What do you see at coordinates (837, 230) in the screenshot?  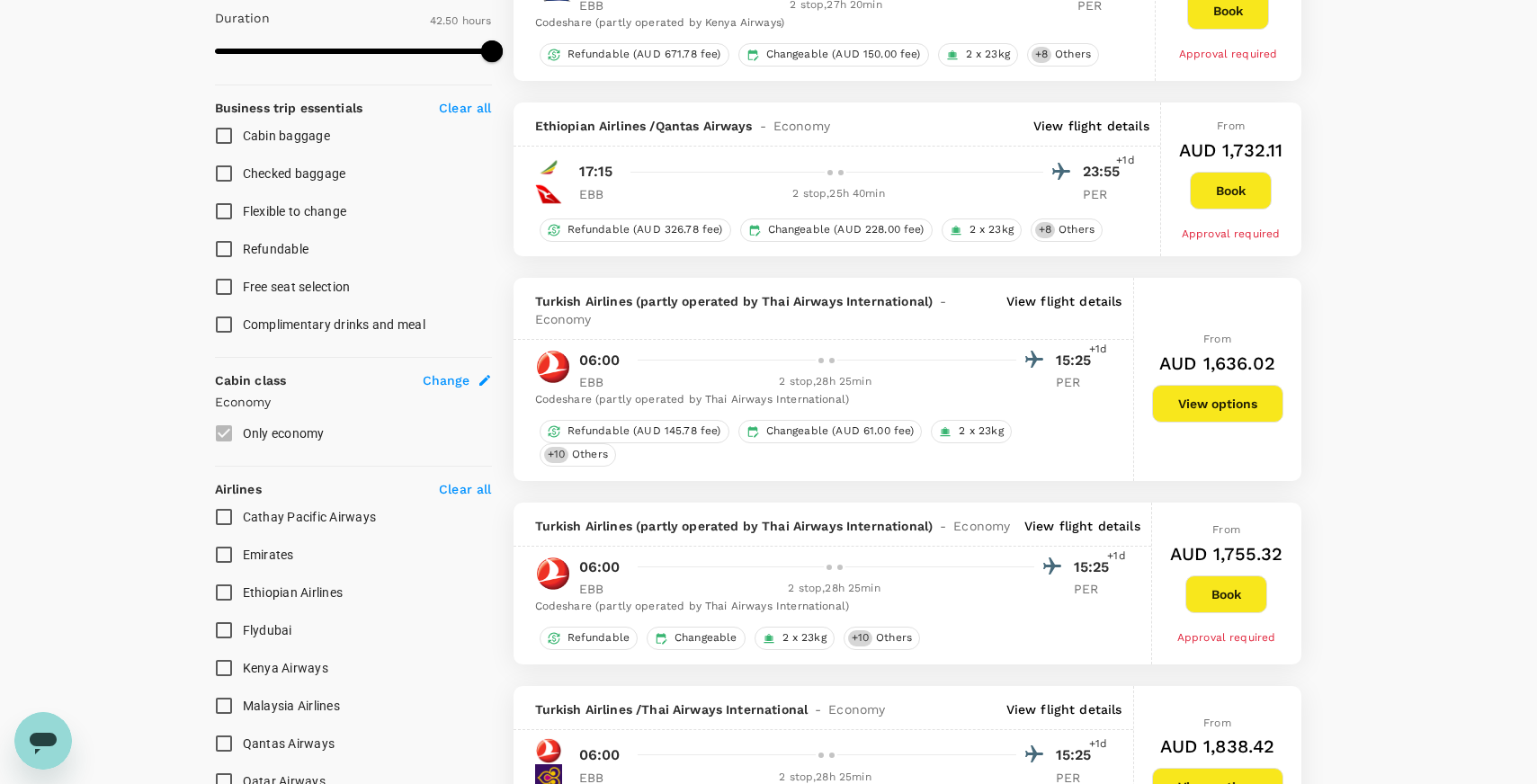 I see `div: Changeable (AUD 228.00 fee)` at bounding box center [837, 230].